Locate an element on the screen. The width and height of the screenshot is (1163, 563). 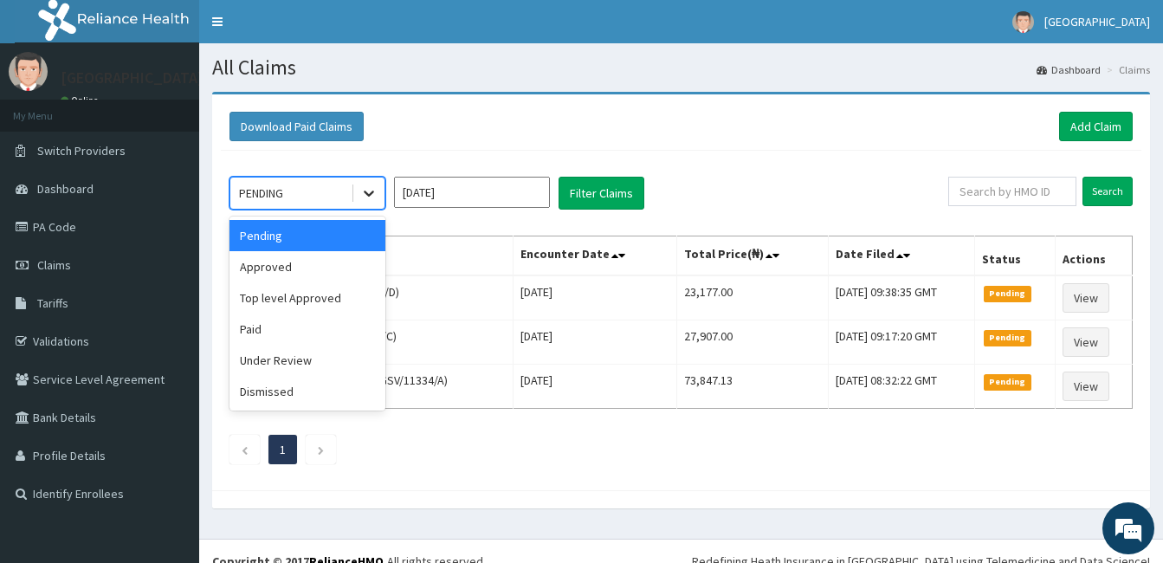
div: Approved is located at coordinates (307, 267).